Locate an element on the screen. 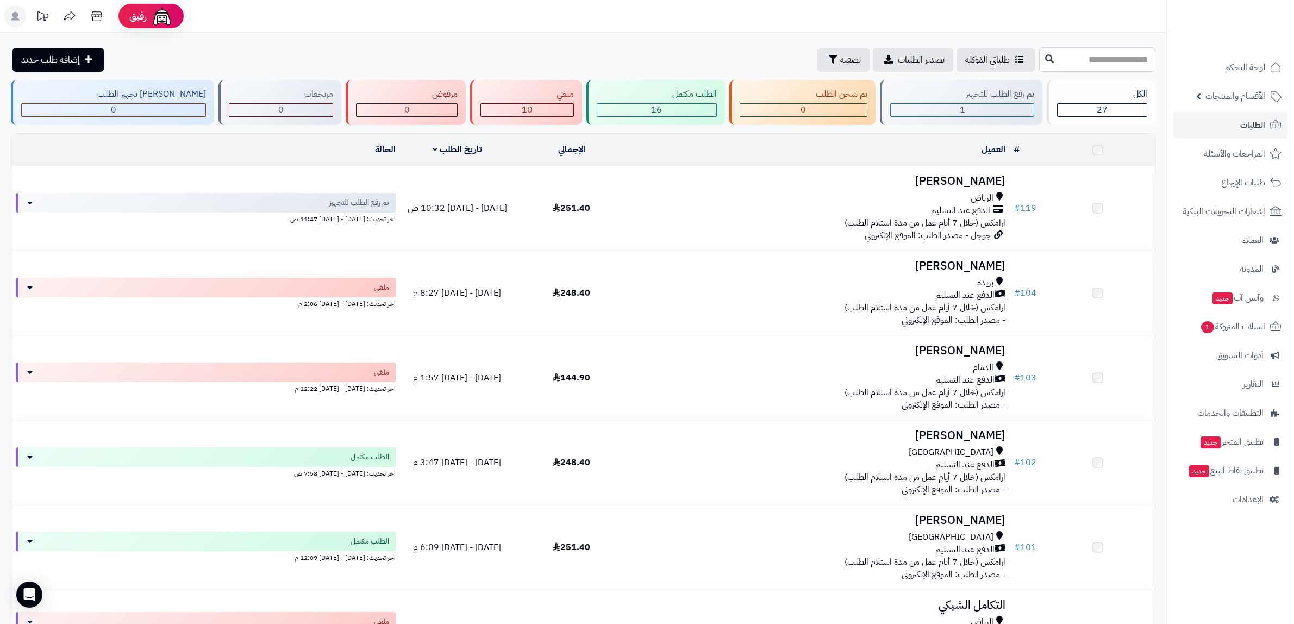 This screenshot has width=1294, height=624. a: العملاء is located at coordinates (1230, 240).